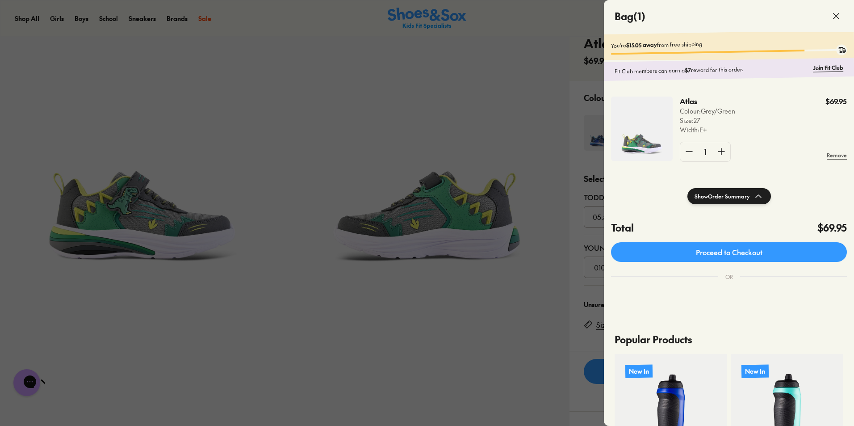 This screenshot has width=854, height=426. What do you see at coordinates (708, 130) in the screenshot?
I see `p: Width : E+` at bounding box center [708, 130].